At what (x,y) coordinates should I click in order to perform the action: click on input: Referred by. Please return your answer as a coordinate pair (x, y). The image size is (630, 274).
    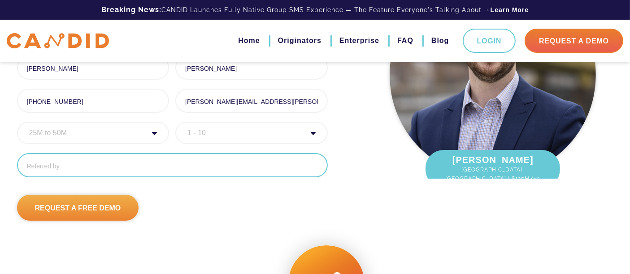
    Looking at the image, I should click on (172, 165).